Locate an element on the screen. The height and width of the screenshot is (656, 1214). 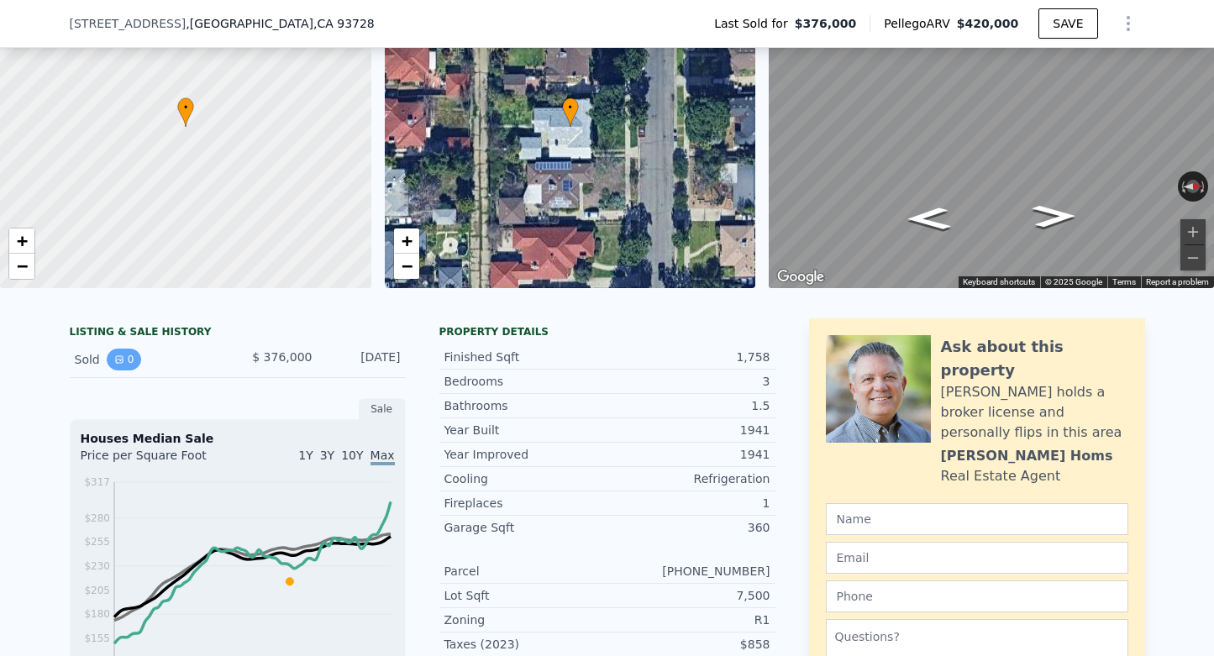
path: Go South, N Adoline Ave is located at coordinates (928, 218).